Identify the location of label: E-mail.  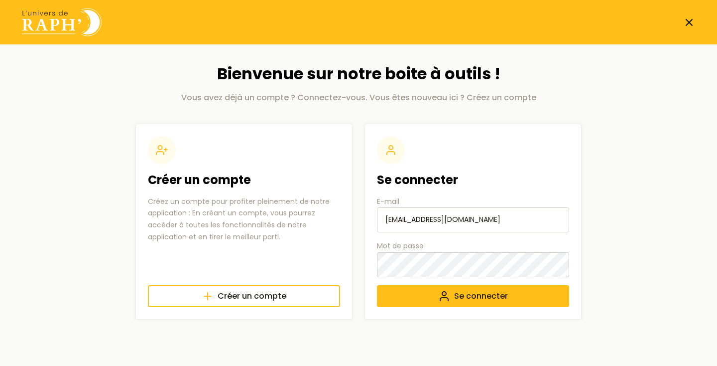
(473, 214).